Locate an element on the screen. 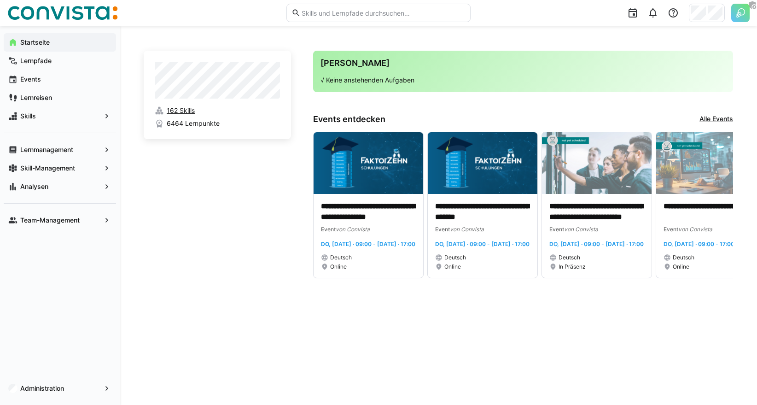 This screenshot has width=757, height=405. span: 162 Skills is located at coordinates (181, 111).